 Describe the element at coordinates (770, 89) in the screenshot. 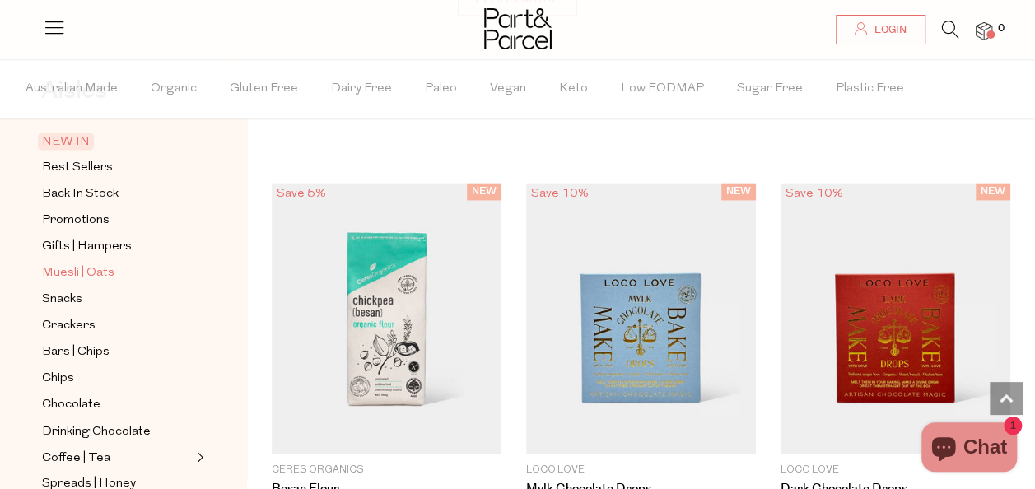

I see `span: Sugar Free` at that location.